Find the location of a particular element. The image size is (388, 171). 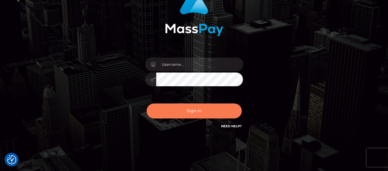

button: Consent Preferences is located at coordinates (12, 160).